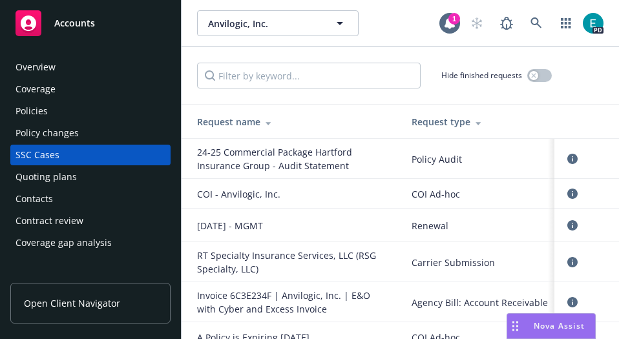 The height and width of the screenshot is (339, 619). What do you see at coordinates (309, 76) in the screenshot?
I see `input: Filter by keyword...` at bounding box center [309, 76].